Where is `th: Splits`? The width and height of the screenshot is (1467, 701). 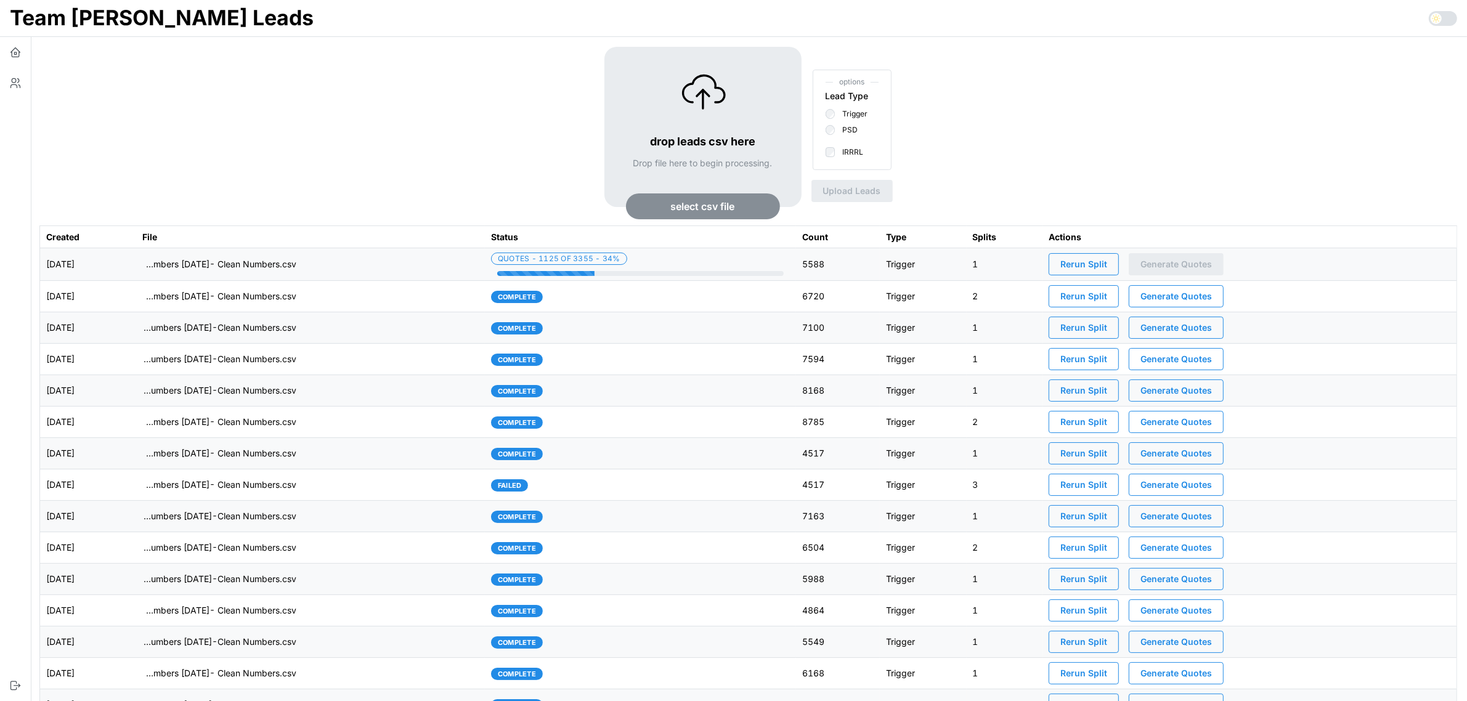
th: Splits is located at coordinates (1005, 237).